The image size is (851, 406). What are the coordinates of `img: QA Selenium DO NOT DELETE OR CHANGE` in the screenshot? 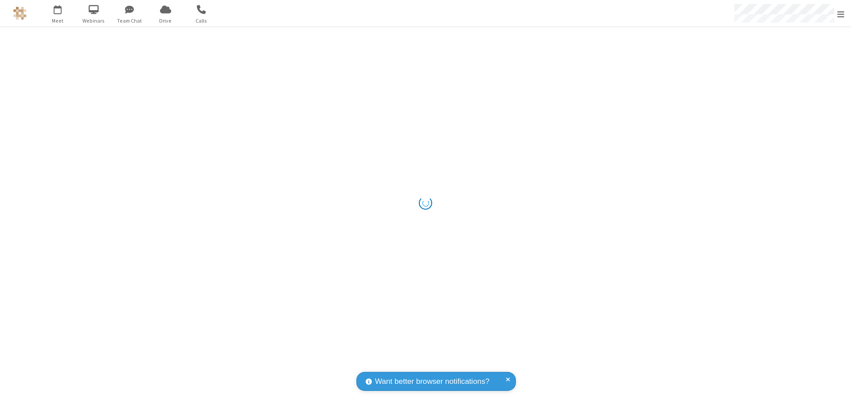 It's located at (20, 13).